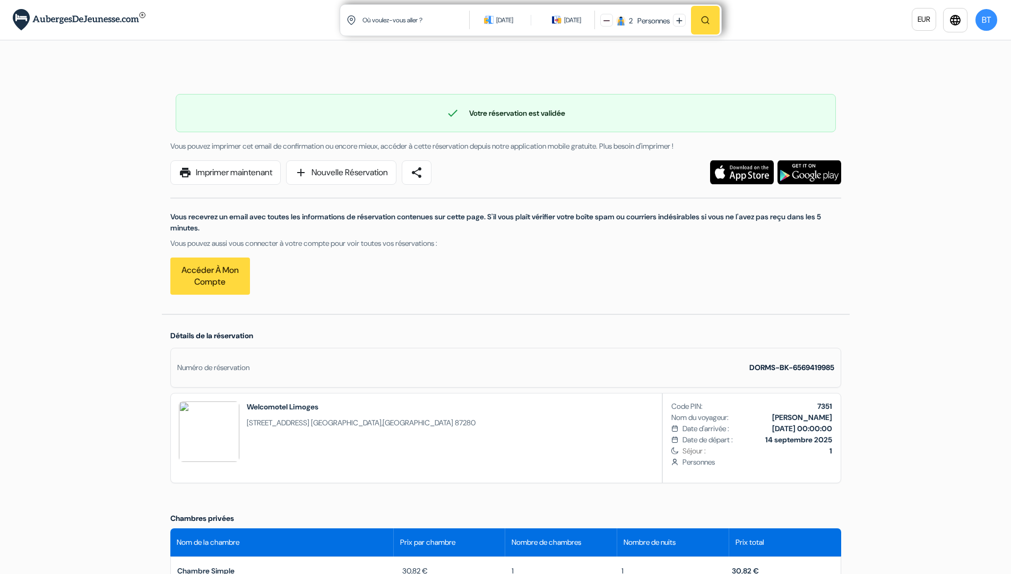  I want to click on img: VjBcYgM2AjUOOlM8, so click(209, 431).